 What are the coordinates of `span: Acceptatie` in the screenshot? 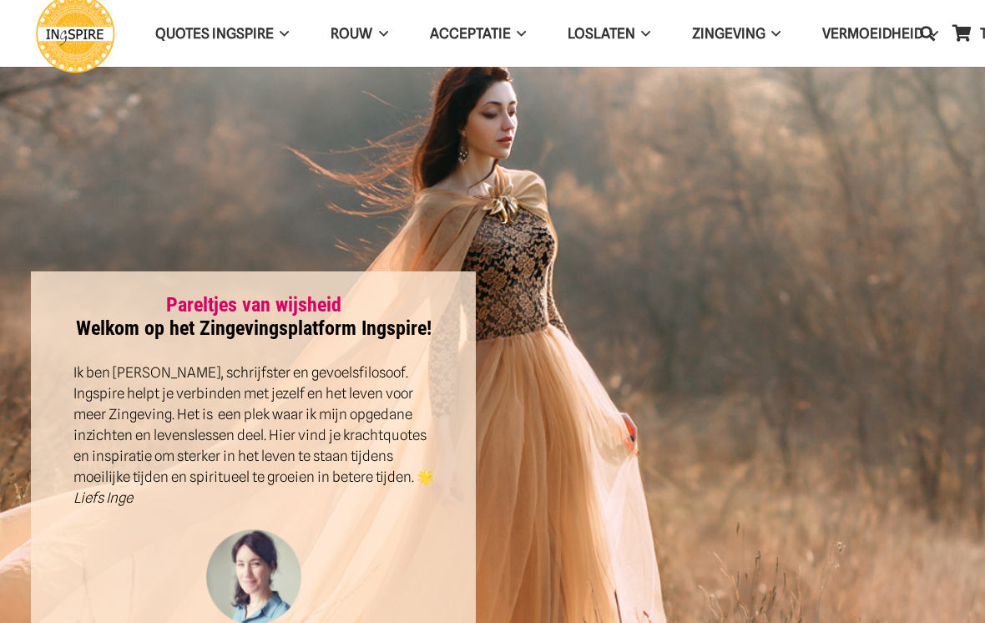 It's located at (470, 33).